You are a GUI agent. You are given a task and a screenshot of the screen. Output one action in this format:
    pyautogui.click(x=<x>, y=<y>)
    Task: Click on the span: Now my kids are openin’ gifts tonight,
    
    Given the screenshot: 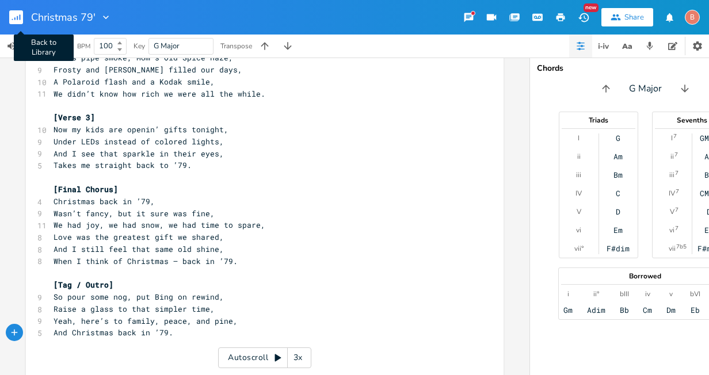 What is the action you would take?
    pyautogui.click(x=141, y=130)
    